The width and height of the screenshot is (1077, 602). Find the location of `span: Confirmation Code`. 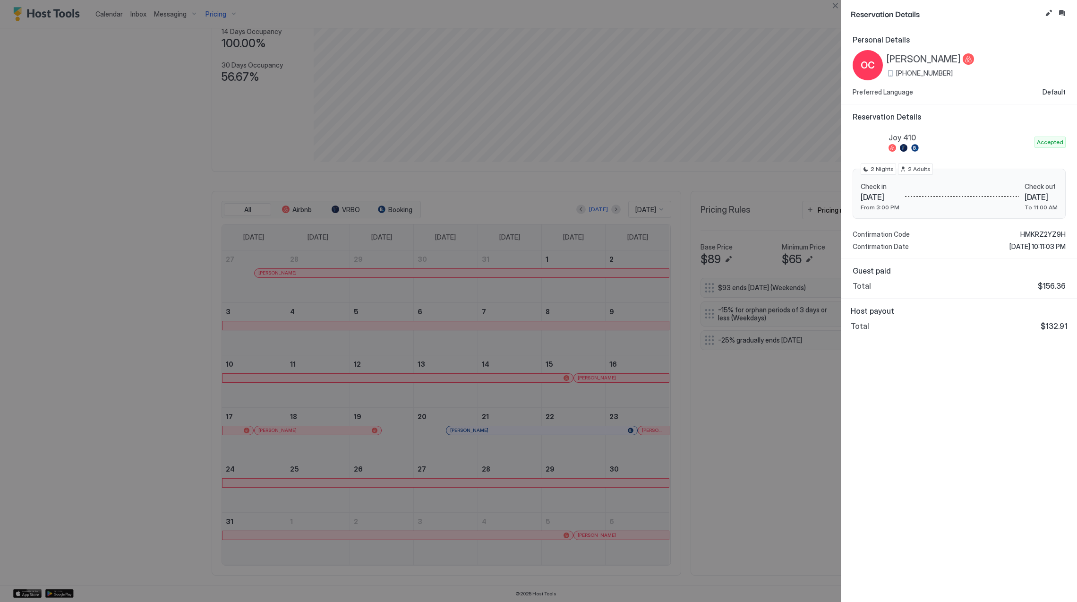

span: Confirmation Code is located at coordinates (881, 234).